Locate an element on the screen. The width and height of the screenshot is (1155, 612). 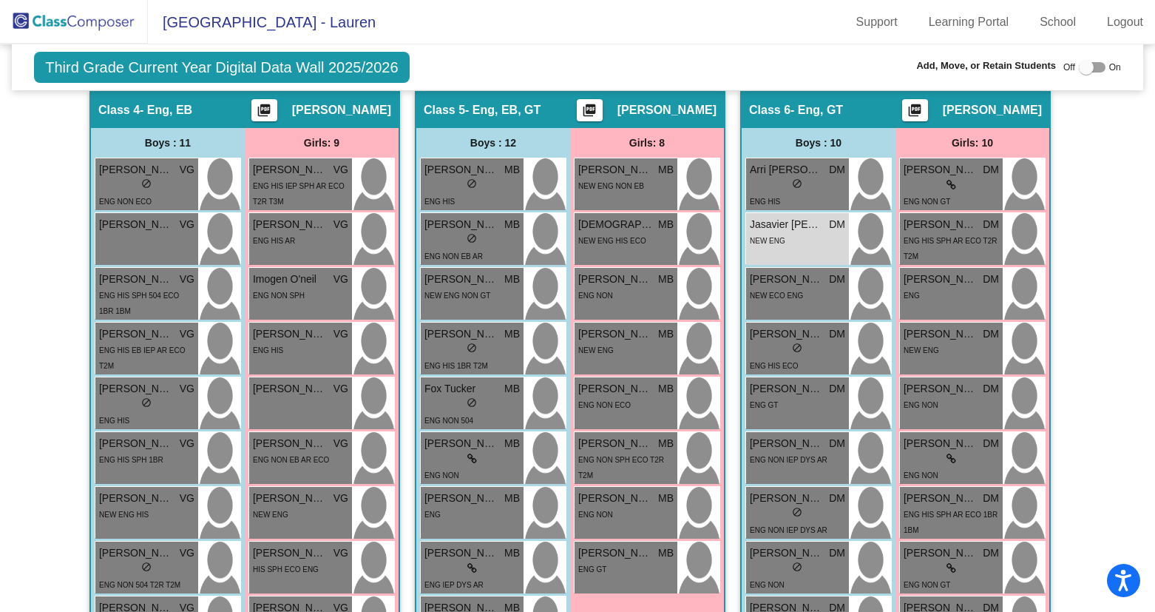
span: Class 6 is located at coordinates (770, 110).